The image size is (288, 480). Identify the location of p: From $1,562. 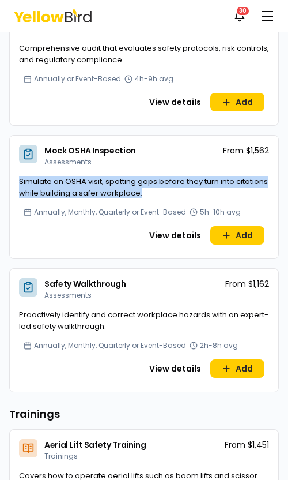
(246, 151).